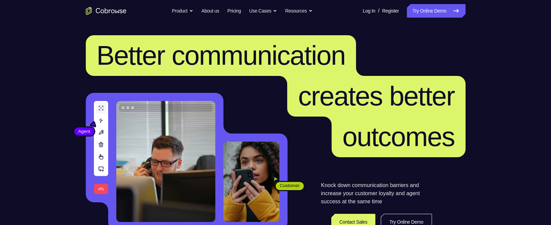 Image resolution: width=551 pixels, height=225 pixels. Describe the element at coordinates (106, 11) in the screenshot. I see `a: Go to the home page` at that location.